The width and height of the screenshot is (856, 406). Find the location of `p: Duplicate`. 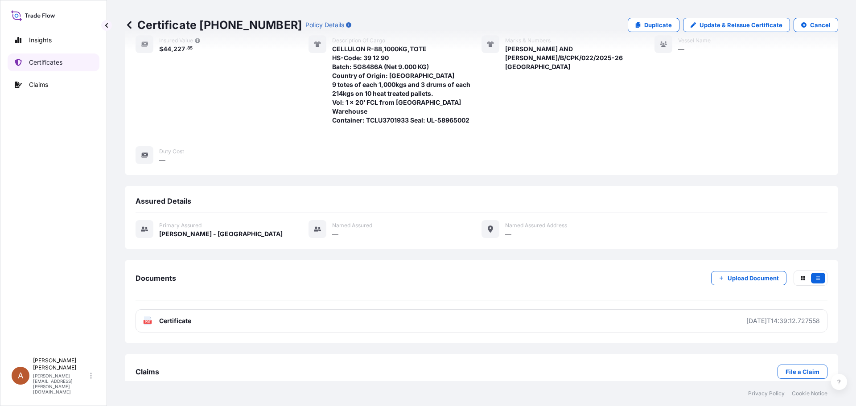

p: Duplicate is located at coordinates (658, 25).